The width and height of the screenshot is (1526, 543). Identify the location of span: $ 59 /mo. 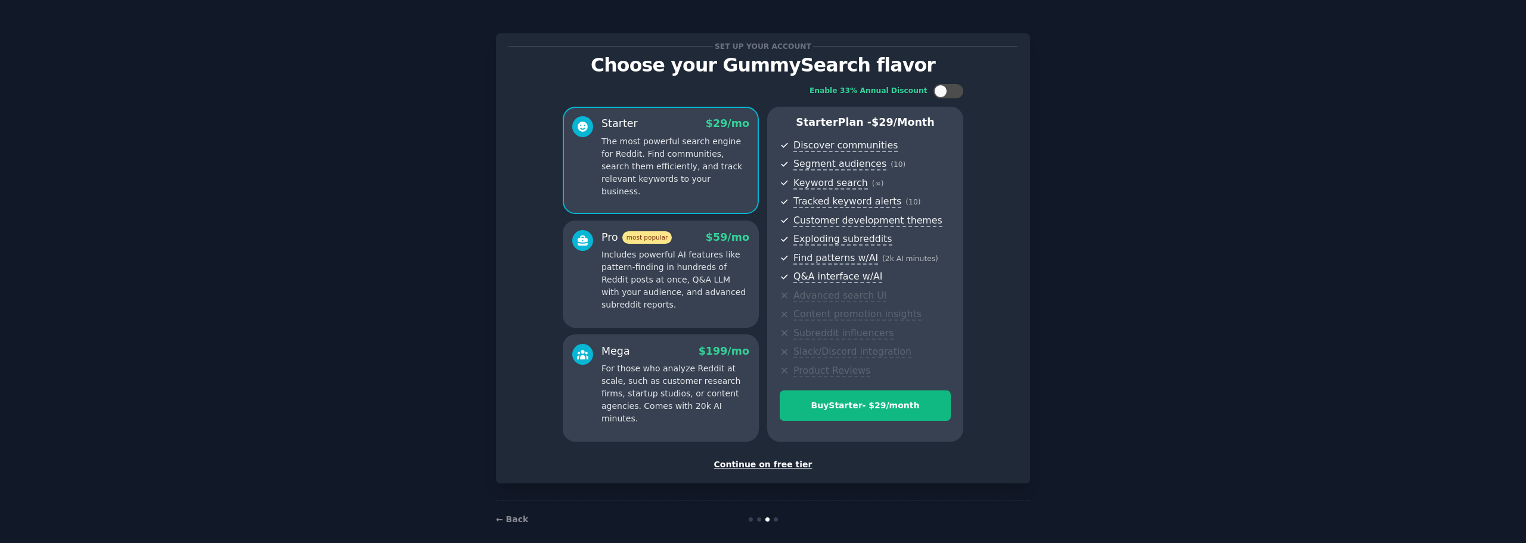
(727, 237).